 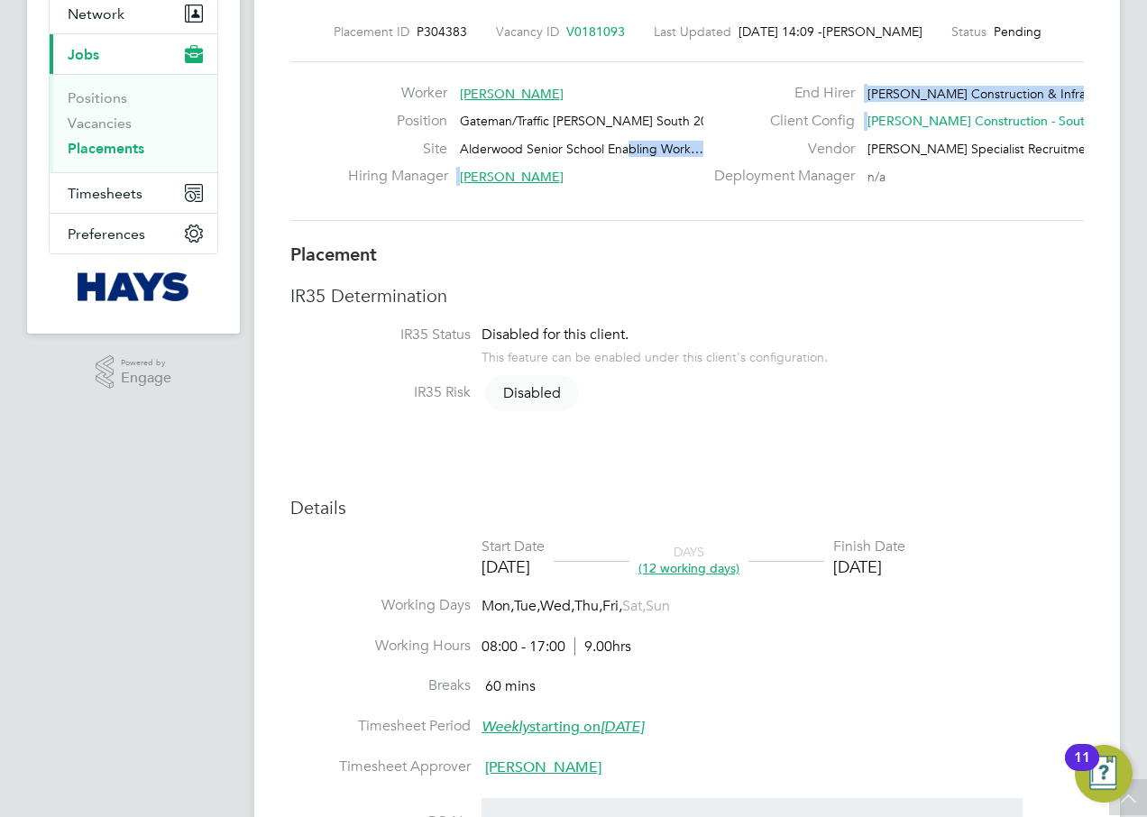 I want to click on span: Powered by, so click(x=146, y=363).